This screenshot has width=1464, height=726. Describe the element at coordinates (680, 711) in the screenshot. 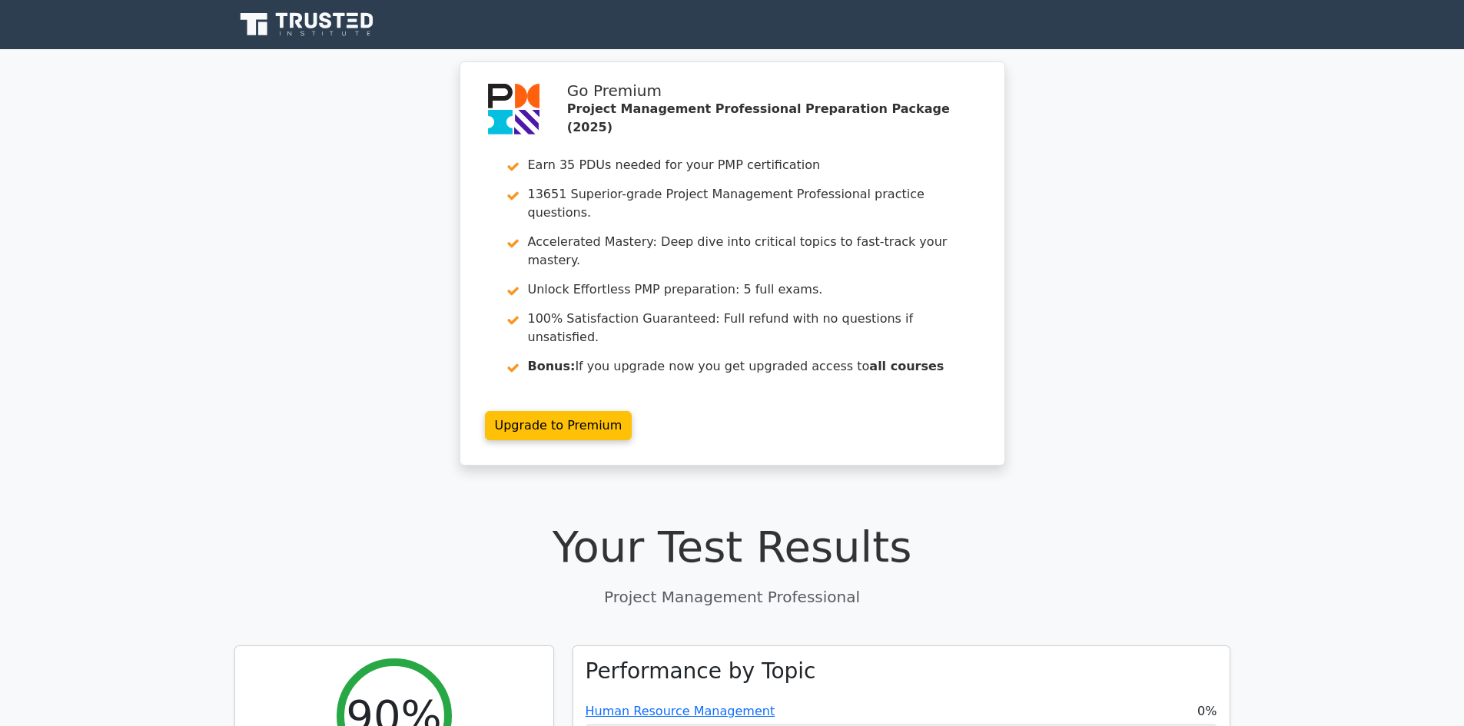

I see `a: Human Resource Management` at that location.